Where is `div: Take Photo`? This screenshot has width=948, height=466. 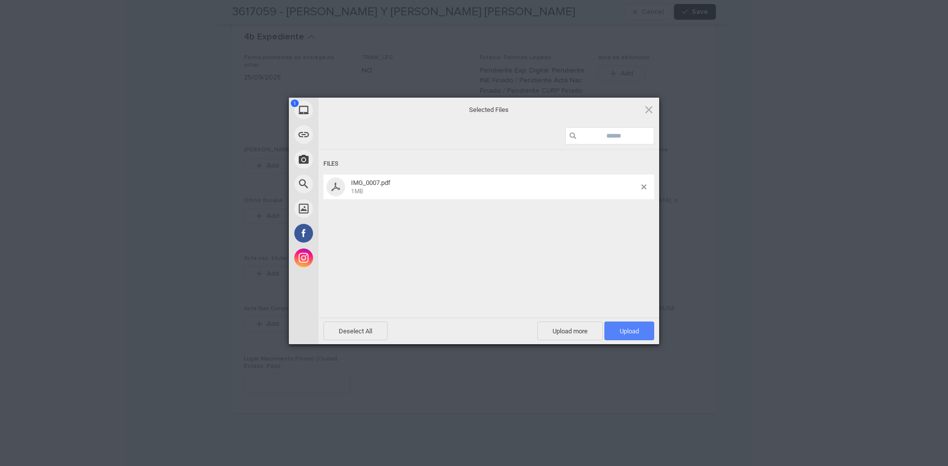
div: Take Photo is located at coordinates (348, 159).